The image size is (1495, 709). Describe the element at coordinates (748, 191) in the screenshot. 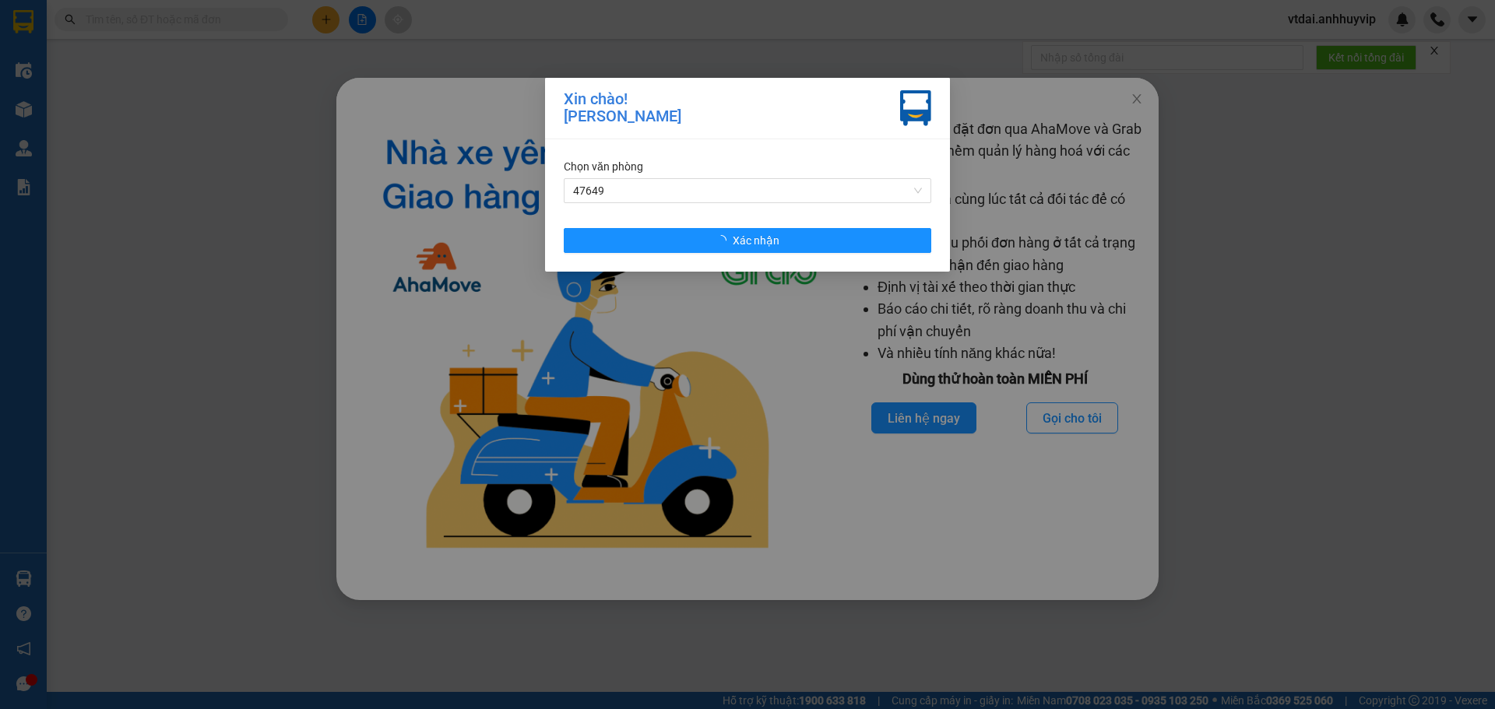

I see `span: 47649` at that location.